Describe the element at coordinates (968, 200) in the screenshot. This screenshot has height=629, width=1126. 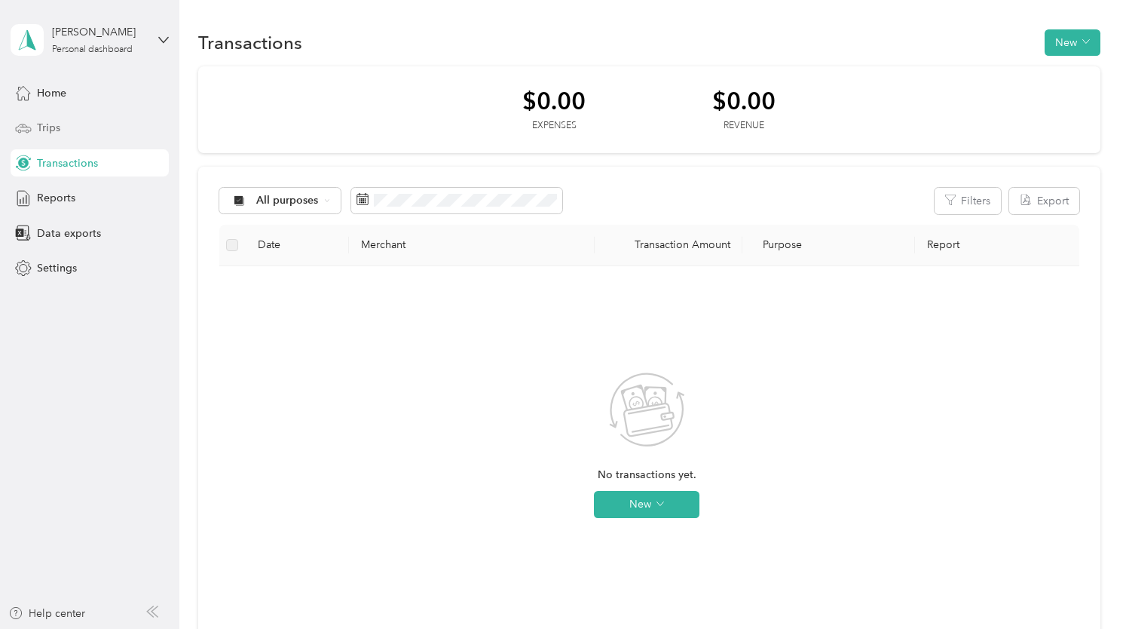
I see `button: Filters` at that location.